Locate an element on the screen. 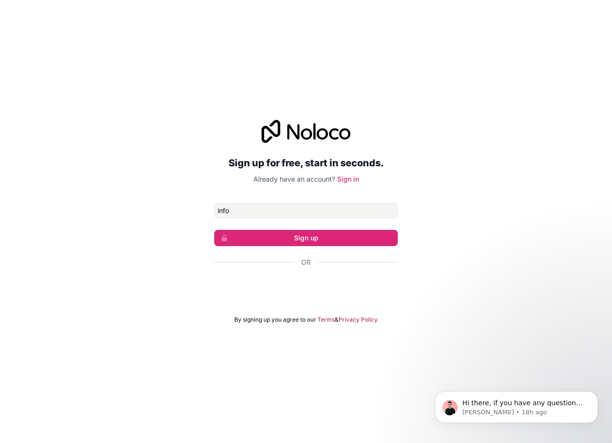  a: Sign in is located at coordinates (348, 179).